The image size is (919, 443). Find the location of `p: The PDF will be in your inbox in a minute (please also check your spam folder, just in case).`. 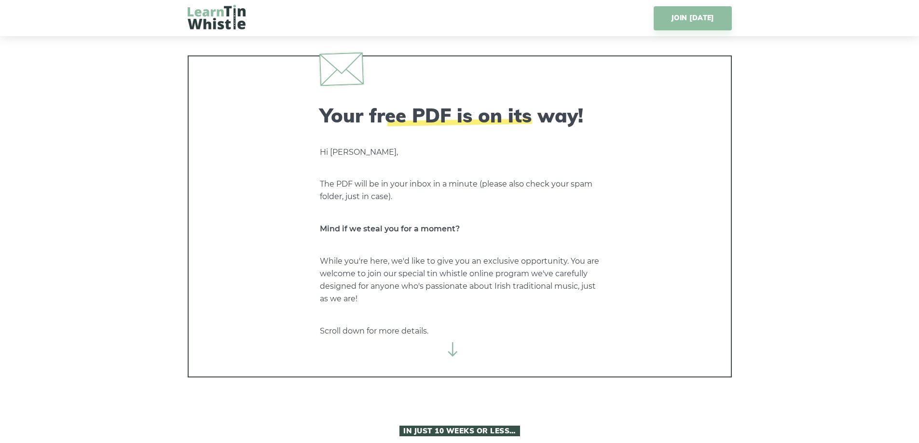

p: The PDF will be in your inbox in a minute (please also check your spam folder, just in case). is located at coordinates (460, 190).